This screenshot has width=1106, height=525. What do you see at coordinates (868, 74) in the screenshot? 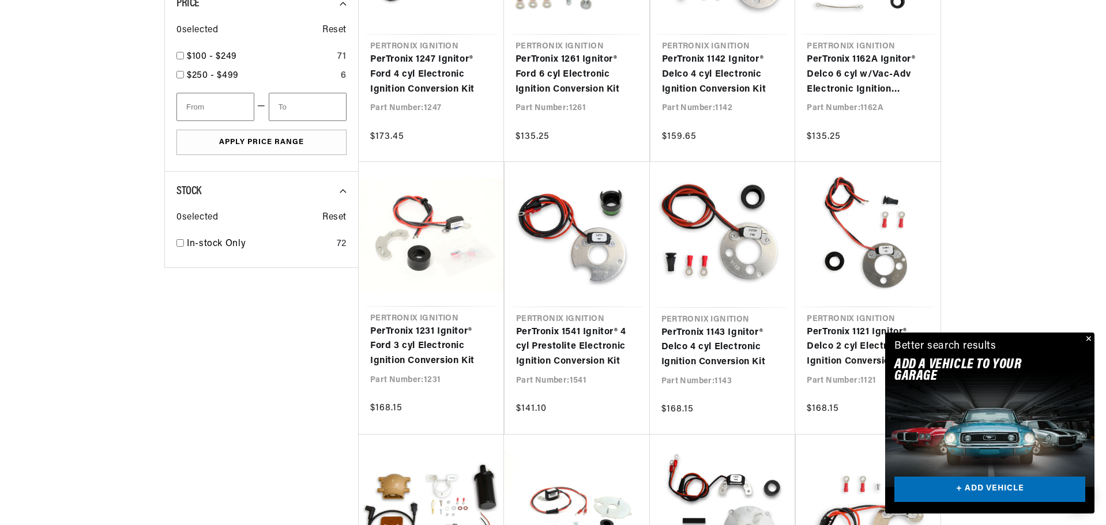
I see `a: PerTronix 1162A Ignitor® Delco 6 cyl w/Vac-Adv Electronic Ignition Conversion Kit` at bounding box center [868, 74].